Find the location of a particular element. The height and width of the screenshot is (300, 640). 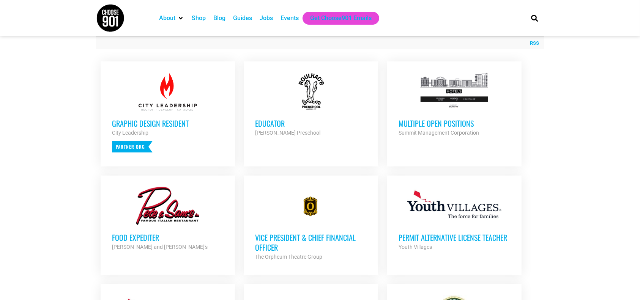

a: Graphic Design Resident City Leadership Partner Org is located at coordinates (168, 113).